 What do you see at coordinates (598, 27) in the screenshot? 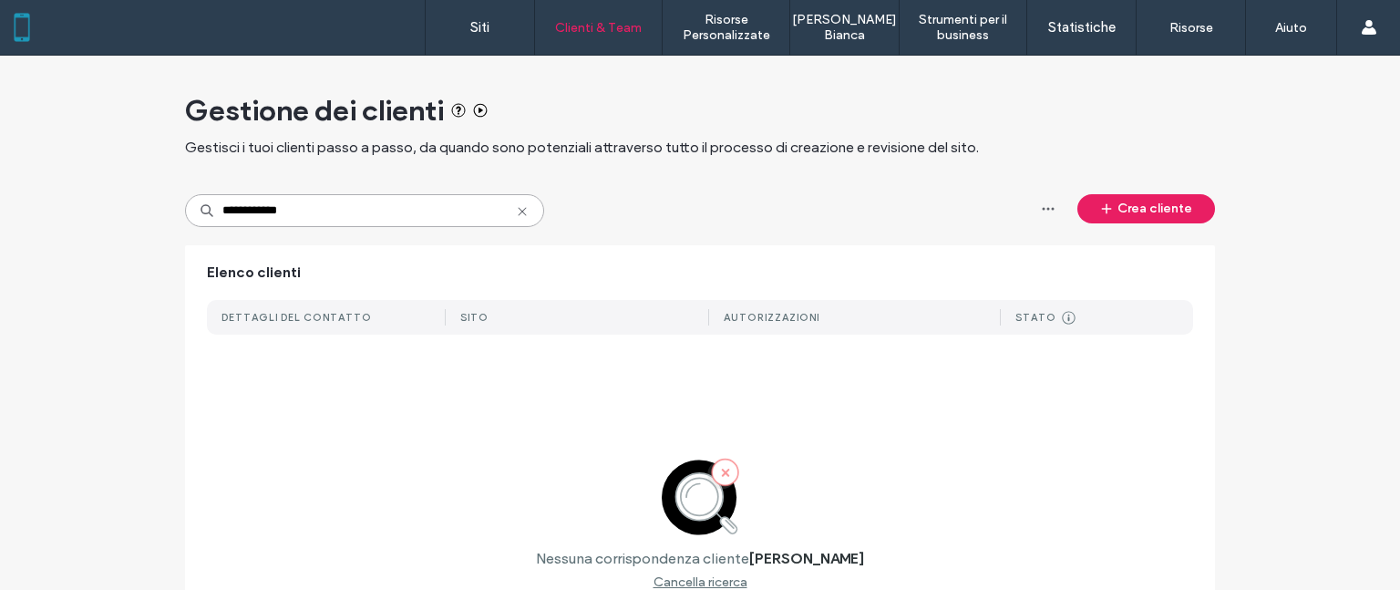
I see `label: Clienti & Team` at bounding box center [598, 27].